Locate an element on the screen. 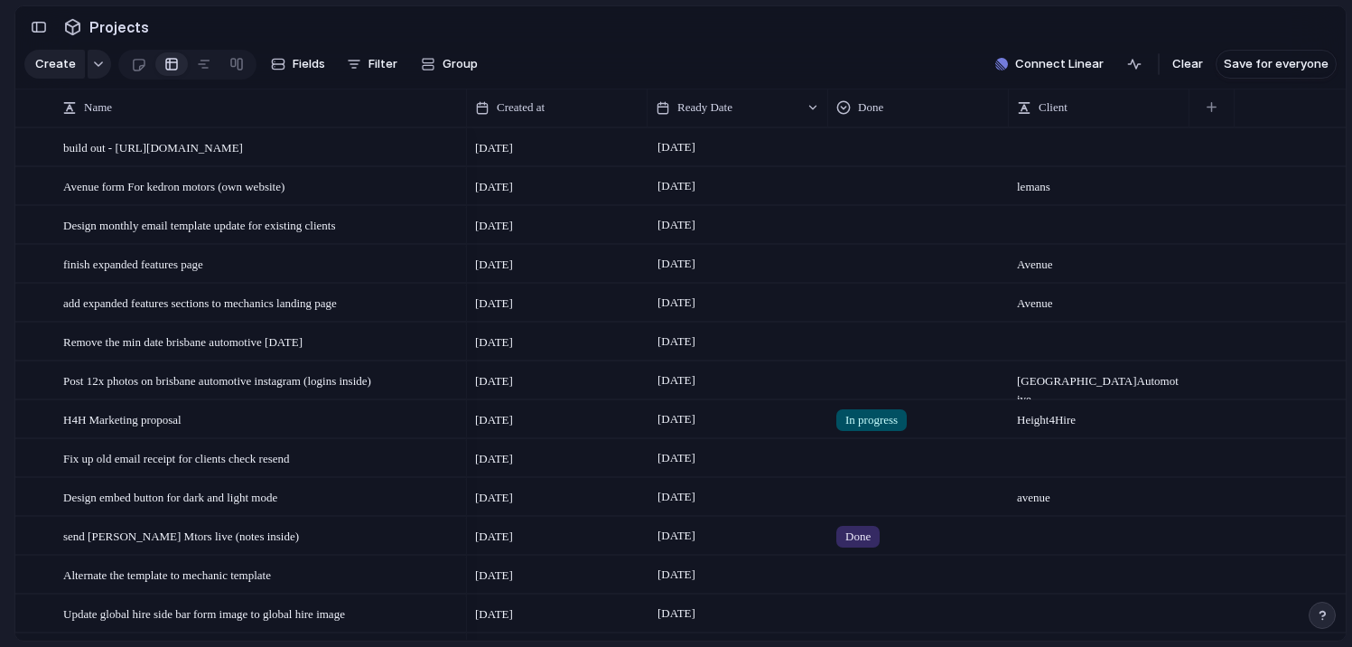 The width and height of the screenshot is (1352, 647). span: Design embed button for dark and light mode is located at coordinates (170, 496).